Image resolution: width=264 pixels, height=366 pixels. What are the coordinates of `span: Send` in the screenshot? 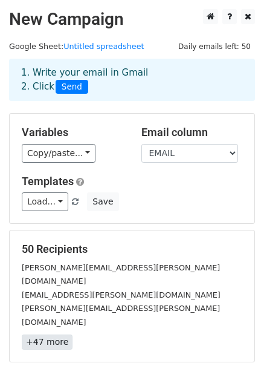 It's located at (72, 87).